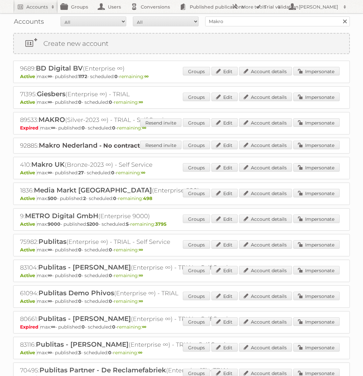  Describe the element at coordinates (52, 241) in the screenshot. I see `span: Publitas` at that location.